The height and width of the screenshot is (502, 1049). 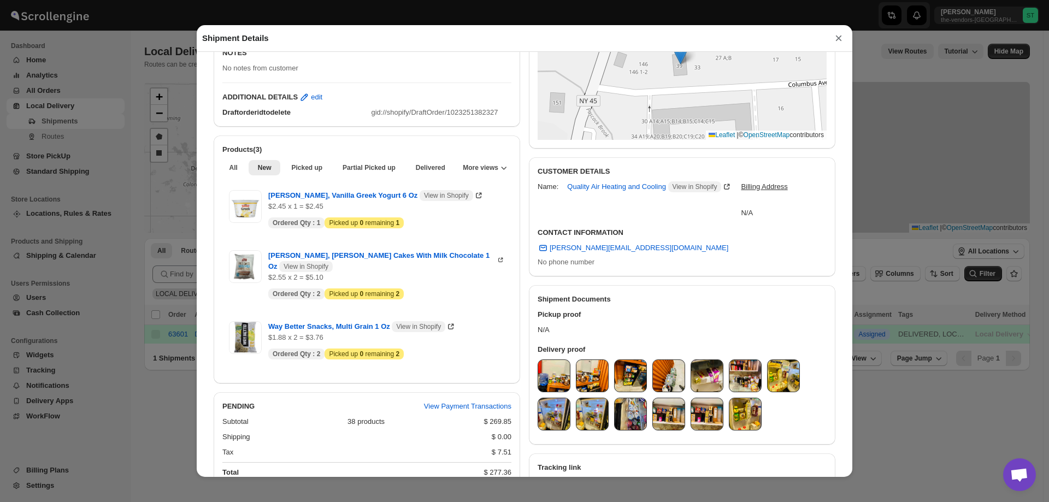 What do you see at coordinates (430, 168) in the screenshot?
I see `span: Delivered` at bounding box center [430, 168].